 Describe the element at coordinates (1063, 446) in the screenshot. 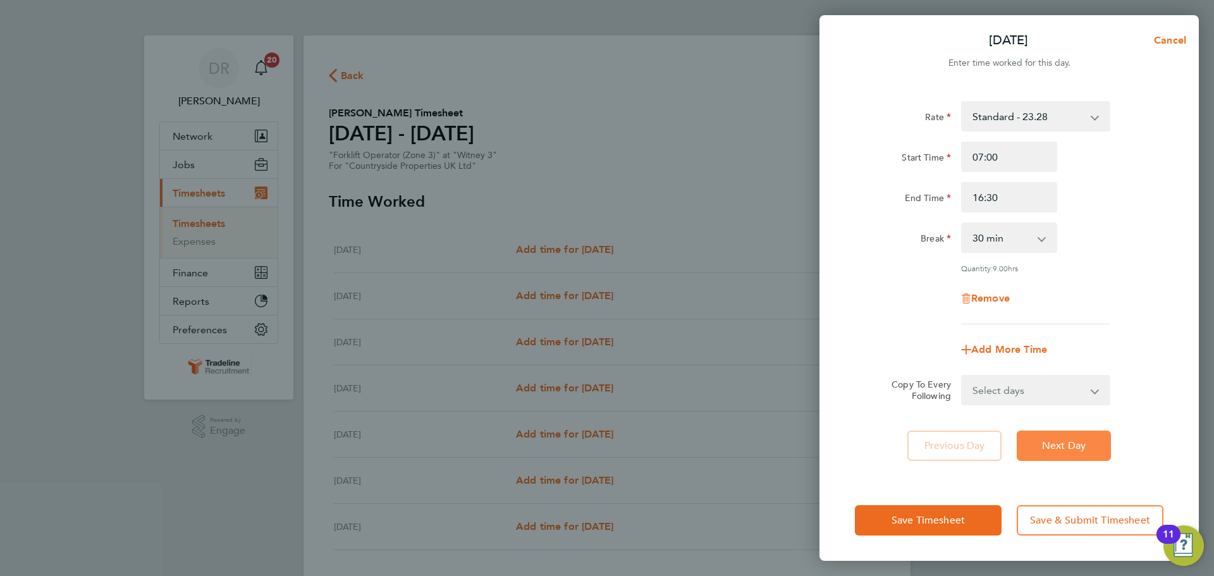

I see `button: Next Day` at that location.